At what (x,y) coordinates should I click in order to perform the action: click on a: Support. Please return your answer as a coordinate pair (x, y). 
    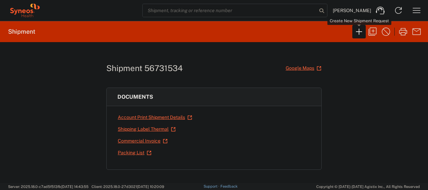
    Looking at the image, I should click on (212, 186).